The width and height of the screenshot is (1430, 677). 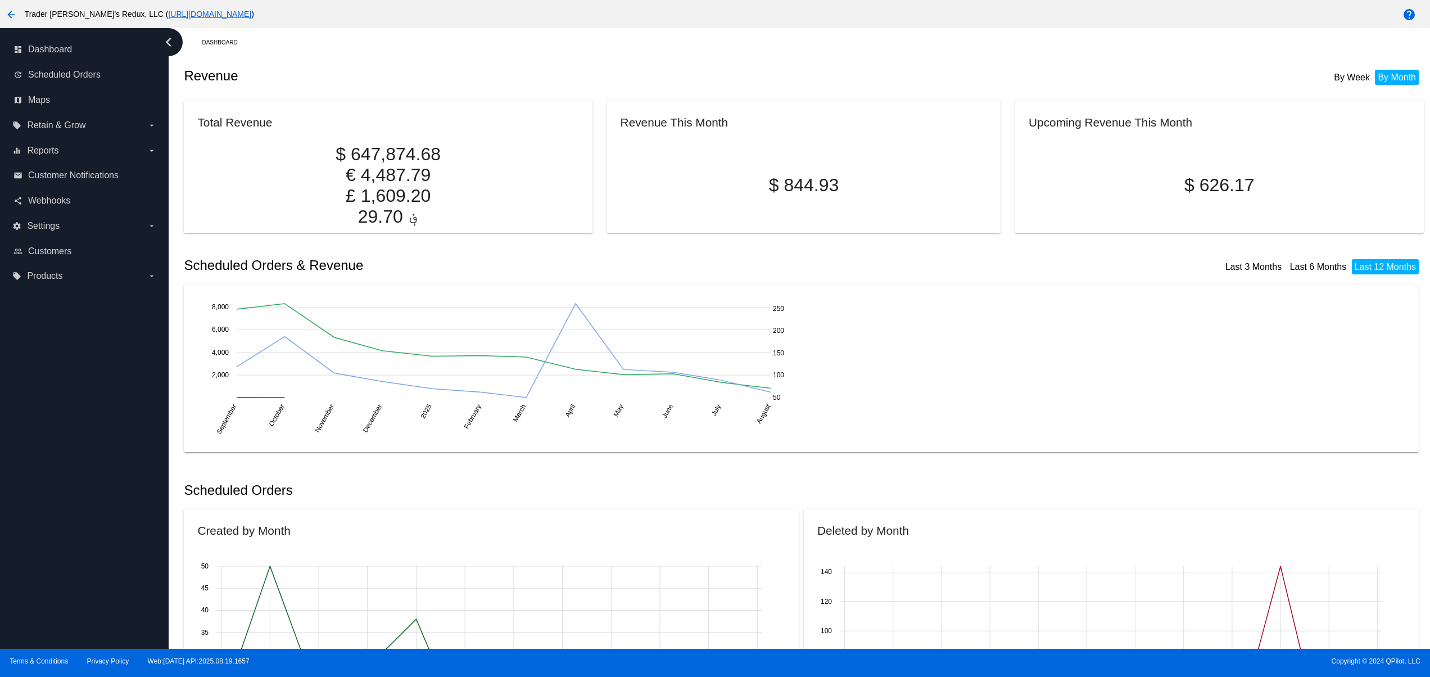 What do you see at coordinates (243, 530) in the screenshot?
I see `h2: Created by Month` at bounding box center [243, 530].